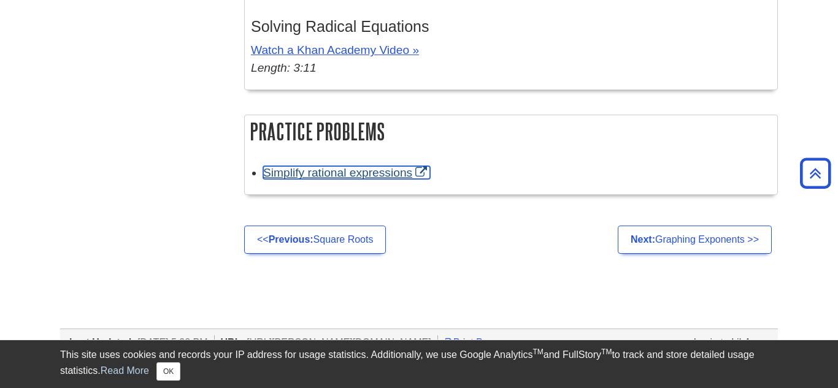  What do you see at coordinates (694, 240) in the screenshot?
I see `a: Next:Graphing Exponents >>` at bounding box center [694, 240].